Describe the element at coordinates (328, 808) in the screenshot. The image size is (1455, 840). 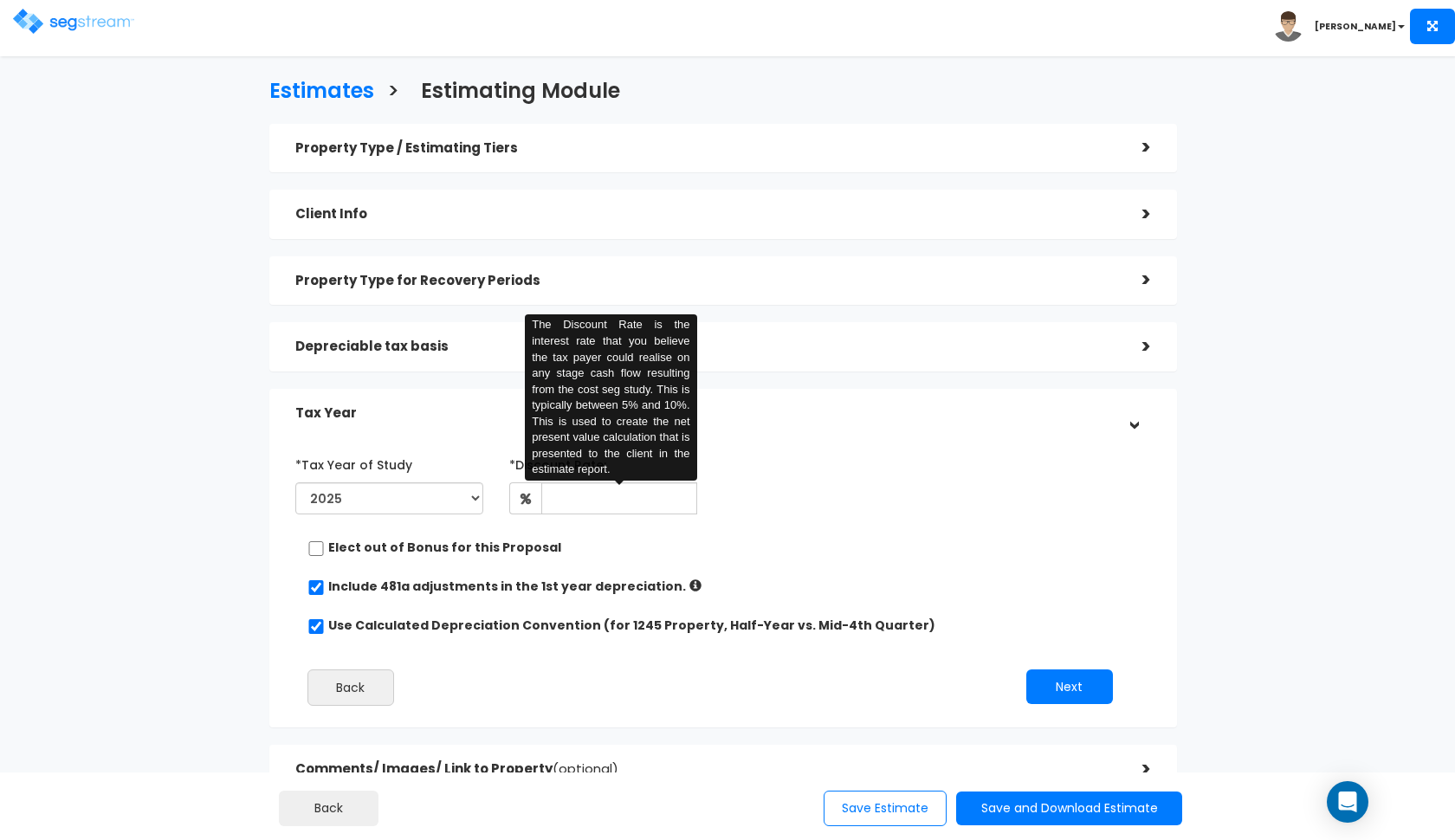
I see `a: Back` at that location.